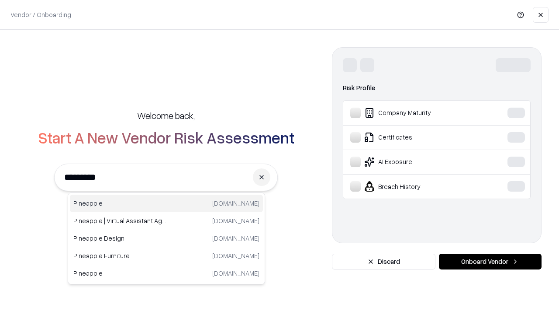 Image resolution: width=559 pixels, height=315 pixels. Describe the element at coordinates (120, 238) in the screenshot. I see `p: Pineapple Design` at that location.